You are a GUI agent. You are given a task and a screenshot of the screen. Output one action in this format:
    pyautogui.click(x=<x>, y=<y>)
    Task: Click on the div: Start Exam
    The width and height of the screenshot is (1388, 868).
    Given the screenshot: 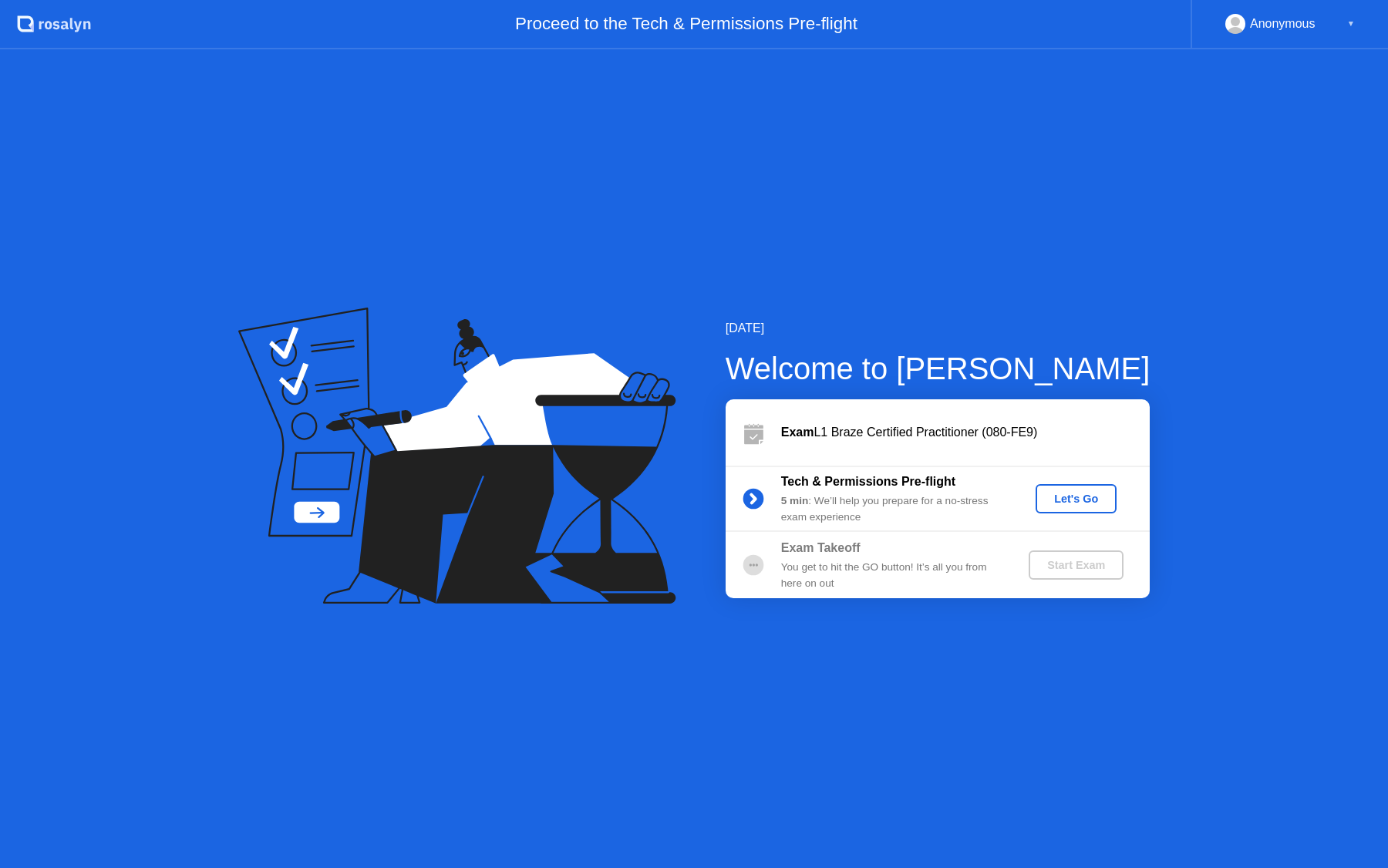 What is the action you would take?
    pyautogui.click(x=1076, y=565)
    